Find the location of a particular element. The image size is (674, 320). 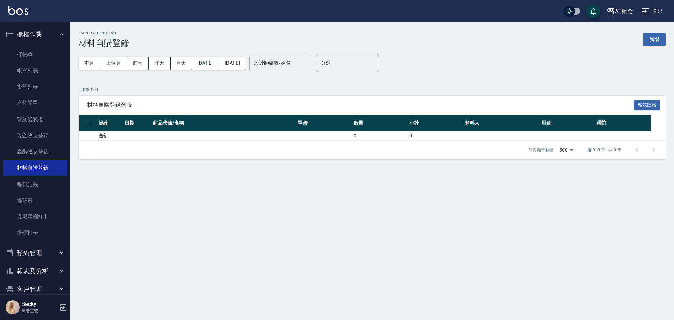

div: AT概念 is located at coordinates (624, 11).